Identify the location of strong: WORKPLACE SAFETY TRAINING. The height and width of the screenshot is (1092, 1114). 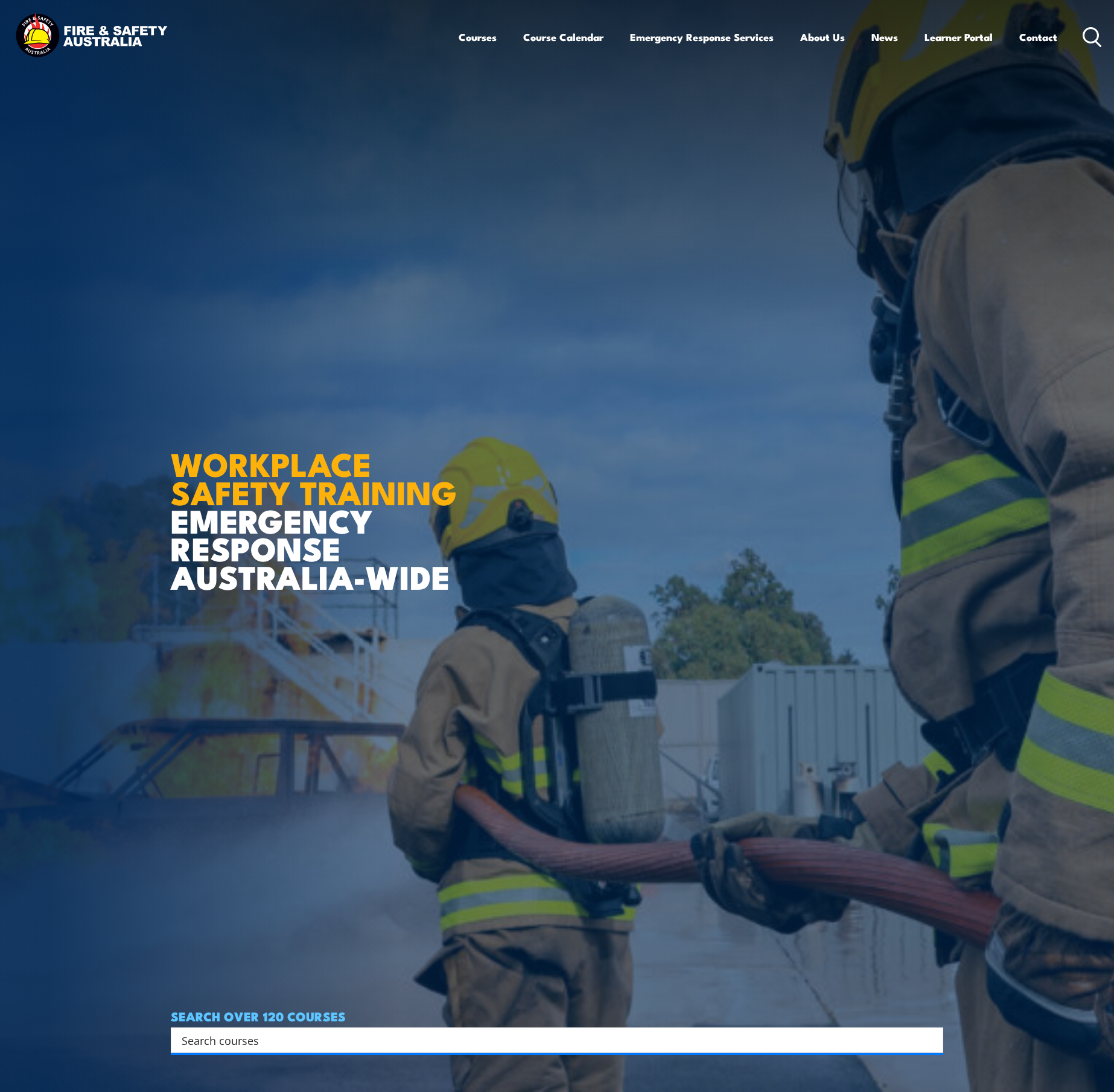
(314, 477).